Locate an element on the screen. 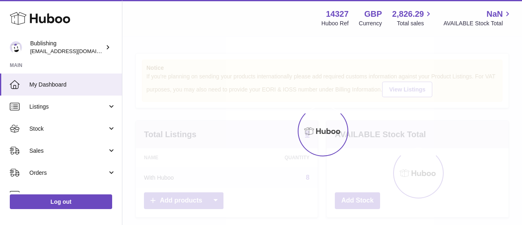 The width and height of the screenshot is (522, 225). span: Listings is located at coordinates (68, 106).